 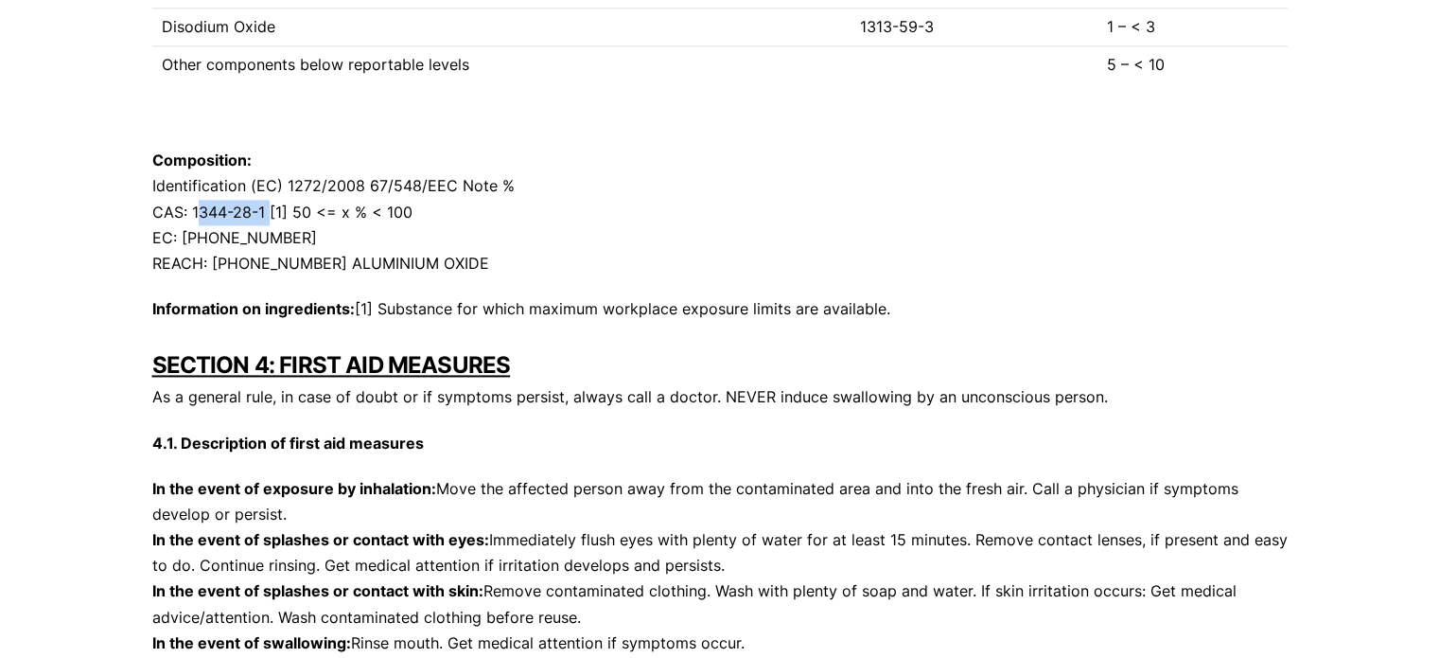 I want to click on strong: Composition:, so click(x=202, y=160).